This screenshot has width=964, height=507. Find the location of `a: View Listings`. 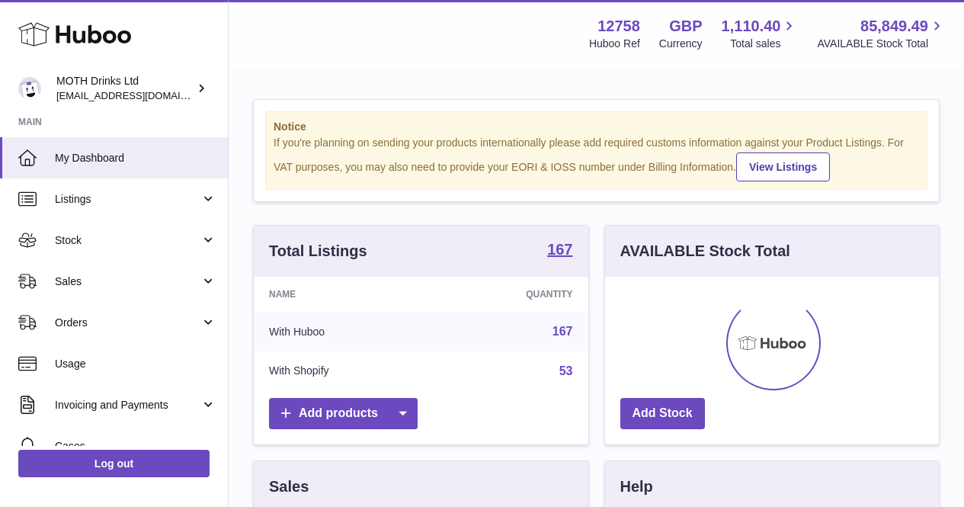

a: View Listings is located at coordinates (783, 167).